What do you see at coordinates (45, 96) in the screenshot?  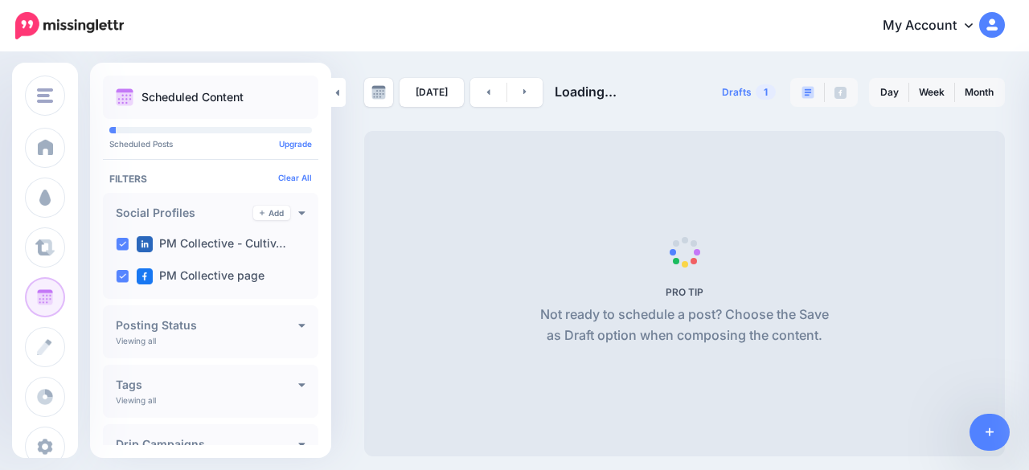 I see `img: menu.png` at bounding box center [45, 96].